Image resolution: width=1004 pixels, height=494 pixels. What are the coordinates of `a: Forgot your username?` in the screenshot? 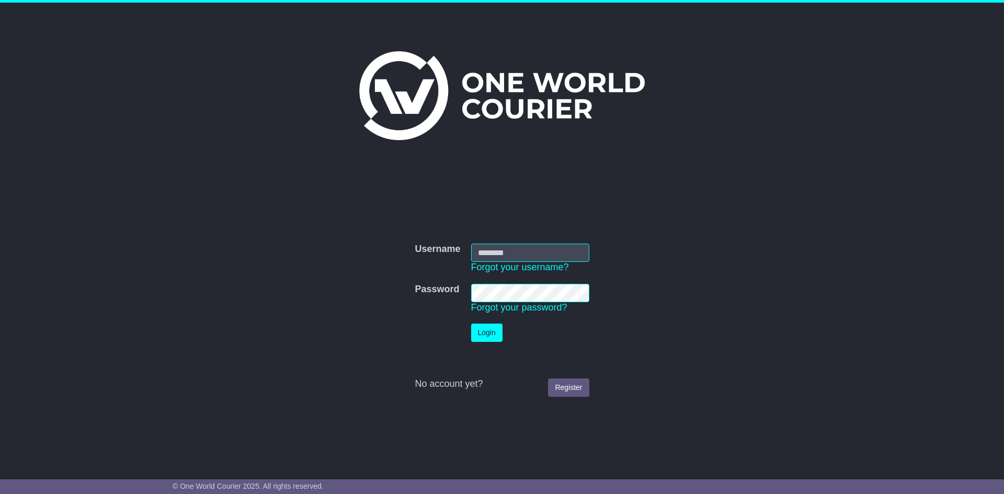 It's located at (520, 267).